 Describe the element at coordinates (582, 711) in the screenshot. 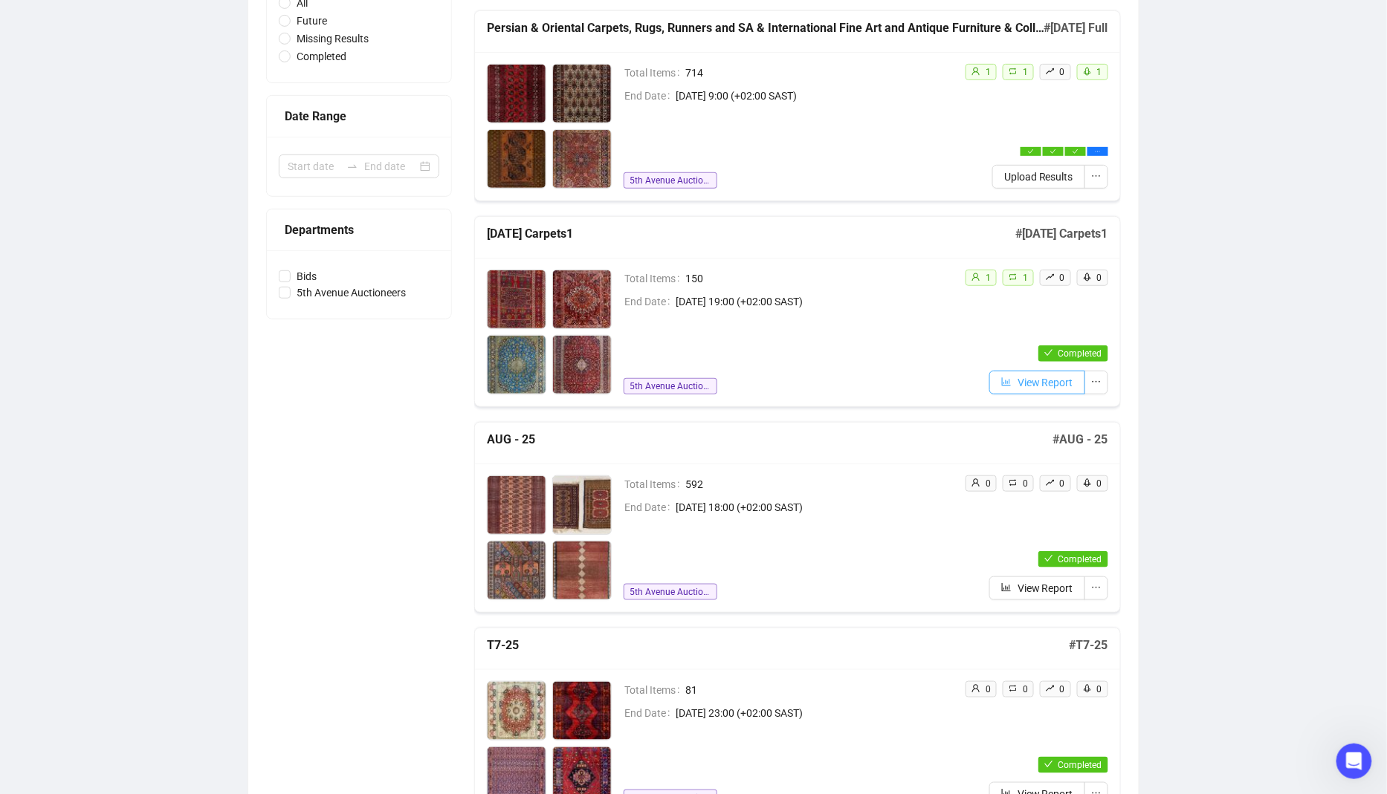

I see `img: 13_1.jpg` at that location.